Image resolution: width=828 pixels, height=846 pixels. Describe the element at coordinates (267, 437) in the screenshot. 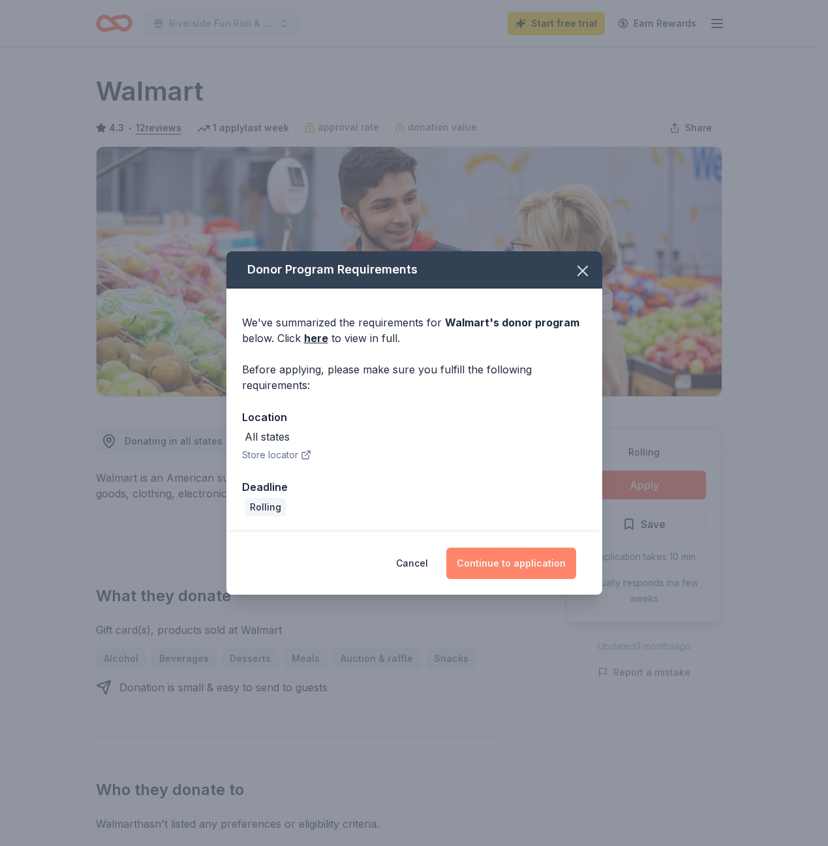

I see `div: All states` at that location.